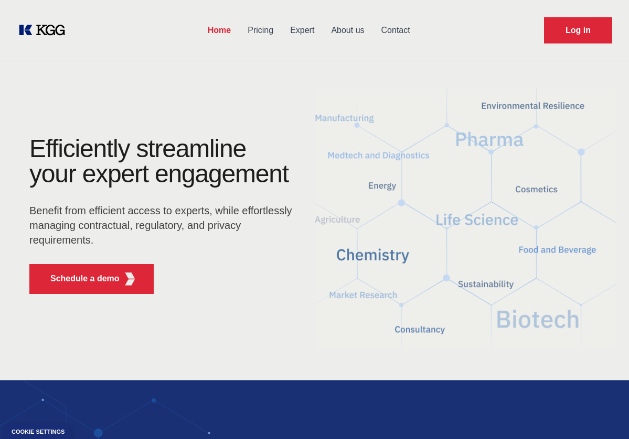 The image size is (629, 439). Describe the element at coordinates (302, 30) in the screenshot. I see `a: Expert` at that location.